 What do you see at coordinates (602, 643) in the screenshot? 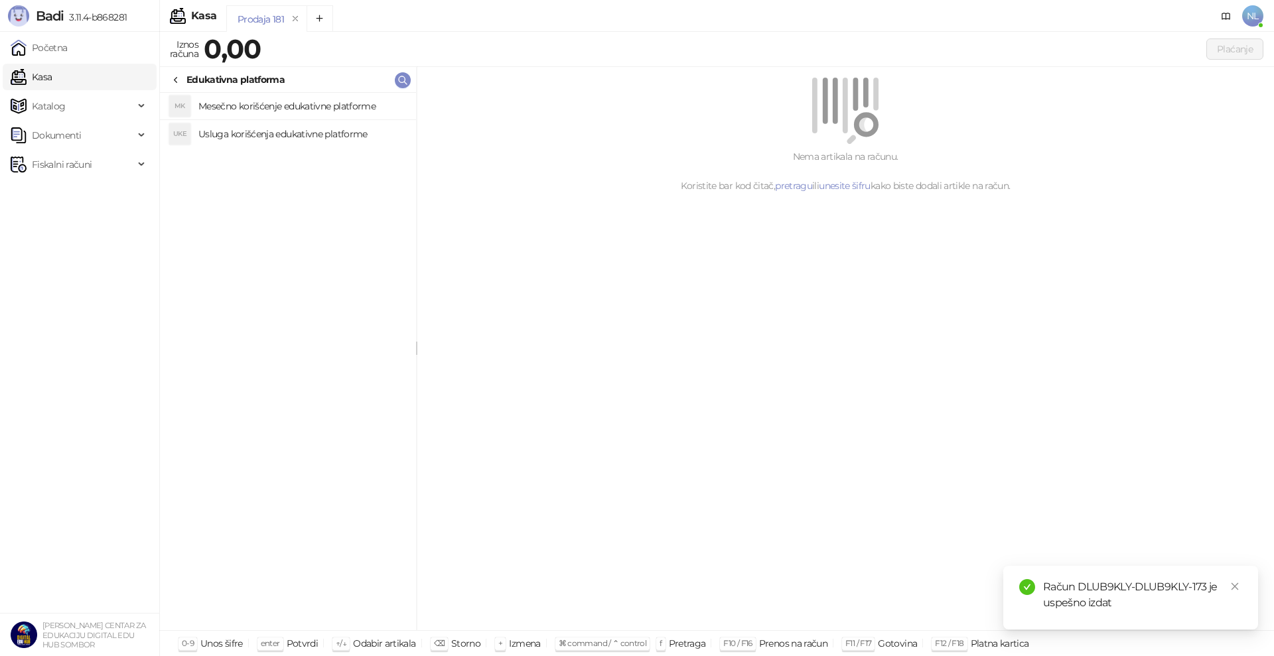
I see `span: ⌘ command / ⌃ control` at bounding box center [602, 643].